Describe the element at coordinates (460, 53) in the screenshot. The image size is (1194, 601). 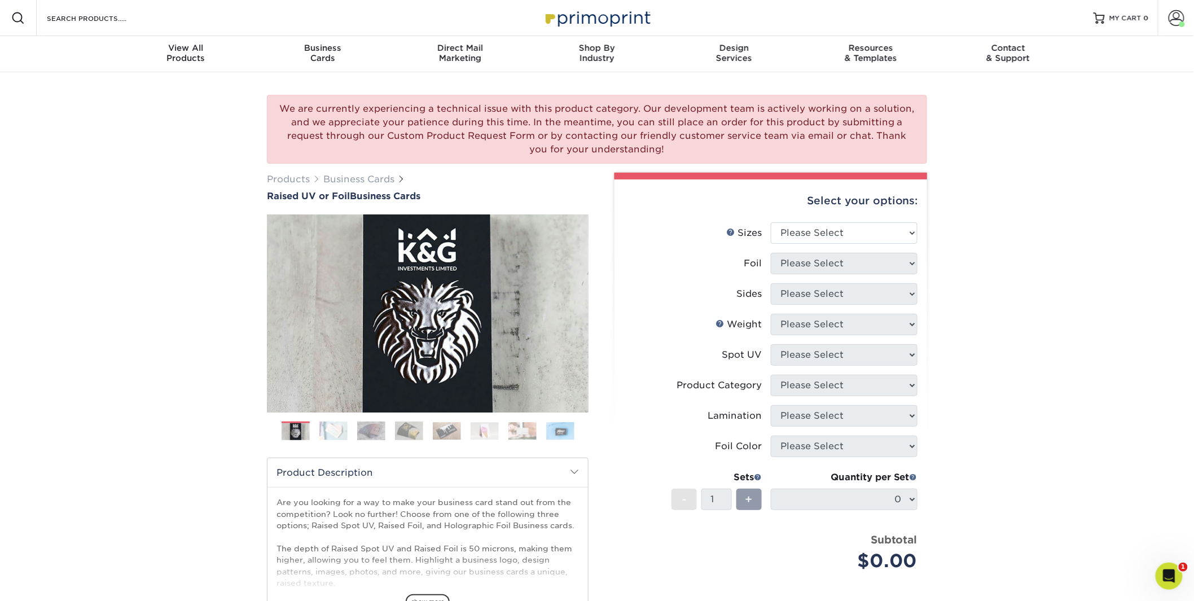
I see `div: Marketing` at that location.